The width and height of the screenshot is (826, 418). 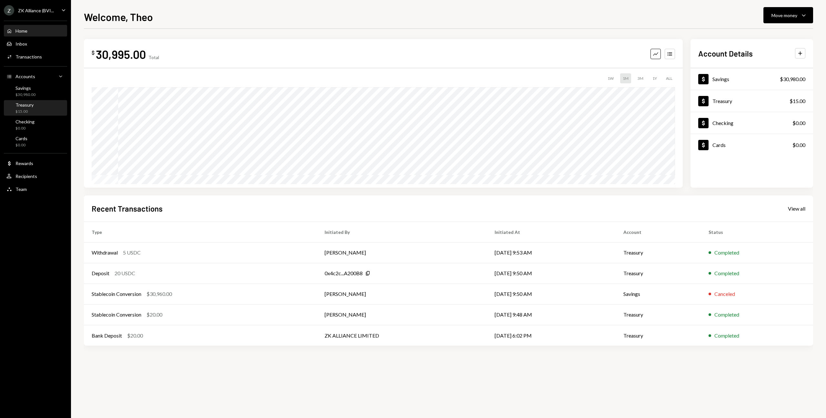 I want to click on div: 1Y, so click(x=655, y=78).